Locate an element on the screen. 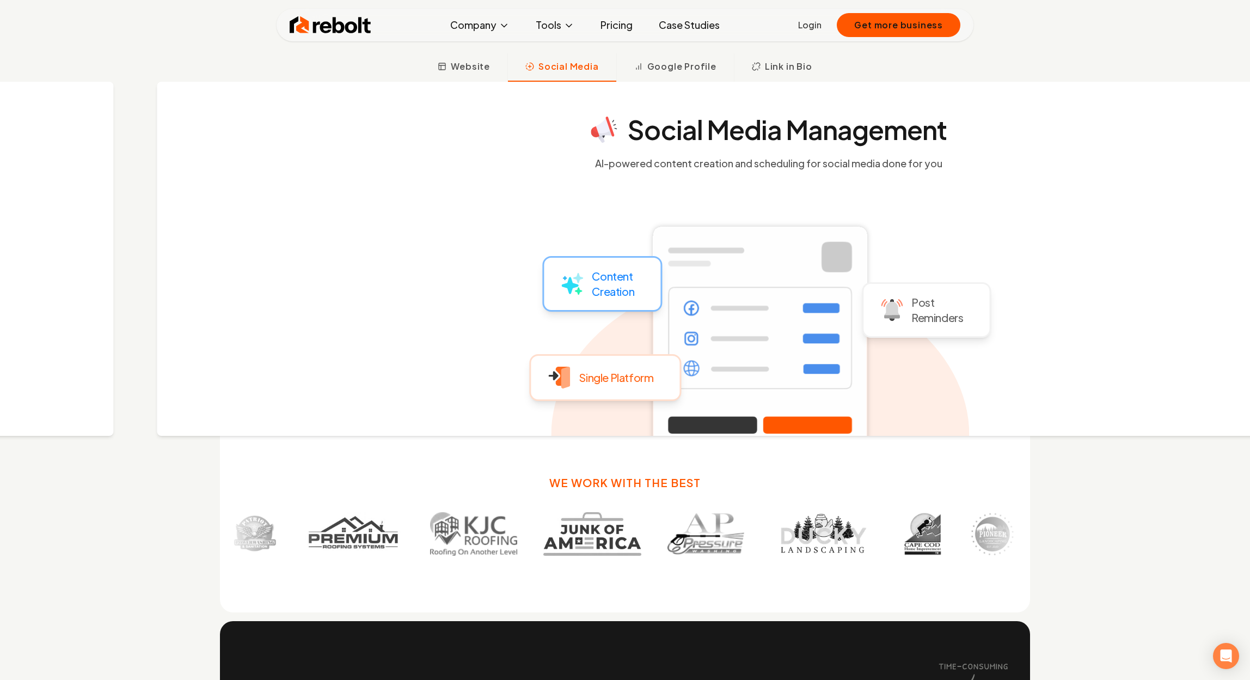  span: Link in Bio is located at coordinates (788, 66).